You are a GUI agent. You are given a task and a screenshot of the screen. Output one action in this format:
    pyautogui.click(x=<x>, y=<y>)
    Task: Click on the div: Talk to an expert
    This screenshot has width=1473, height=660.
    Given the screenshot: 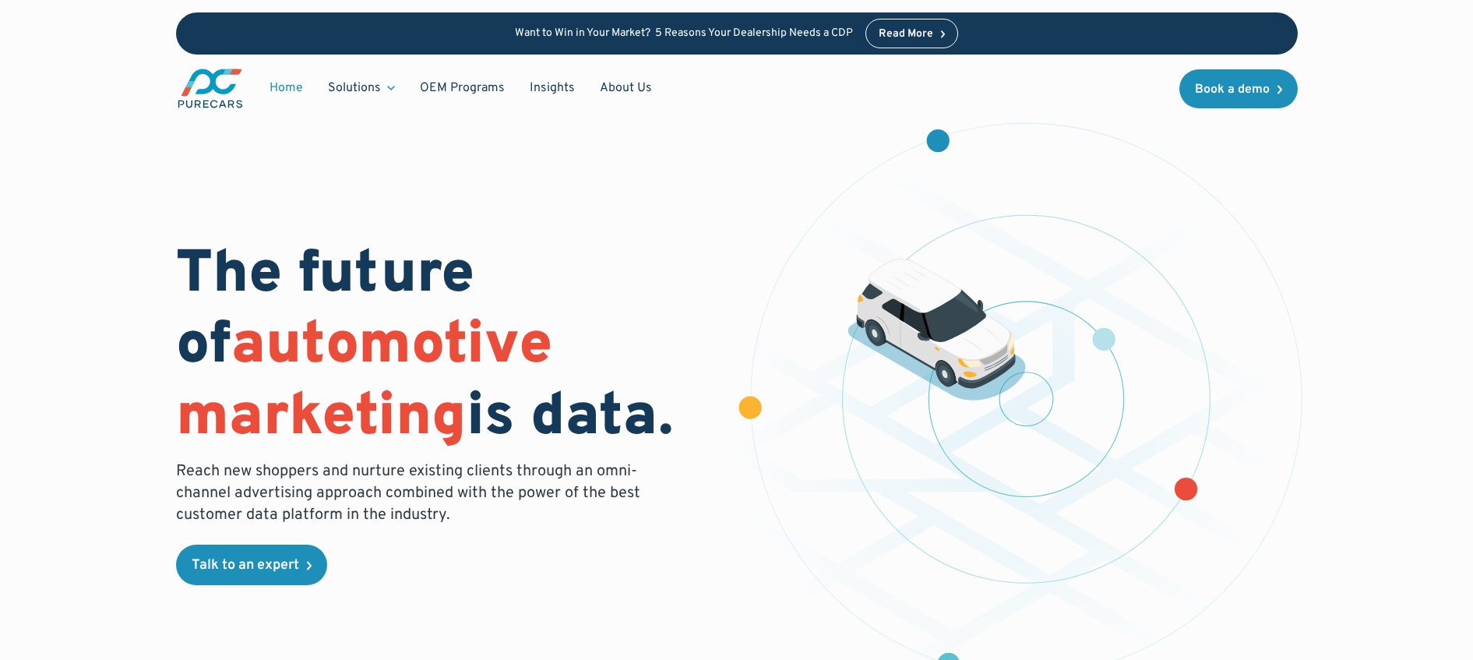 What is the action you would take?
    pyautogui.click(x=245, y=565)
    